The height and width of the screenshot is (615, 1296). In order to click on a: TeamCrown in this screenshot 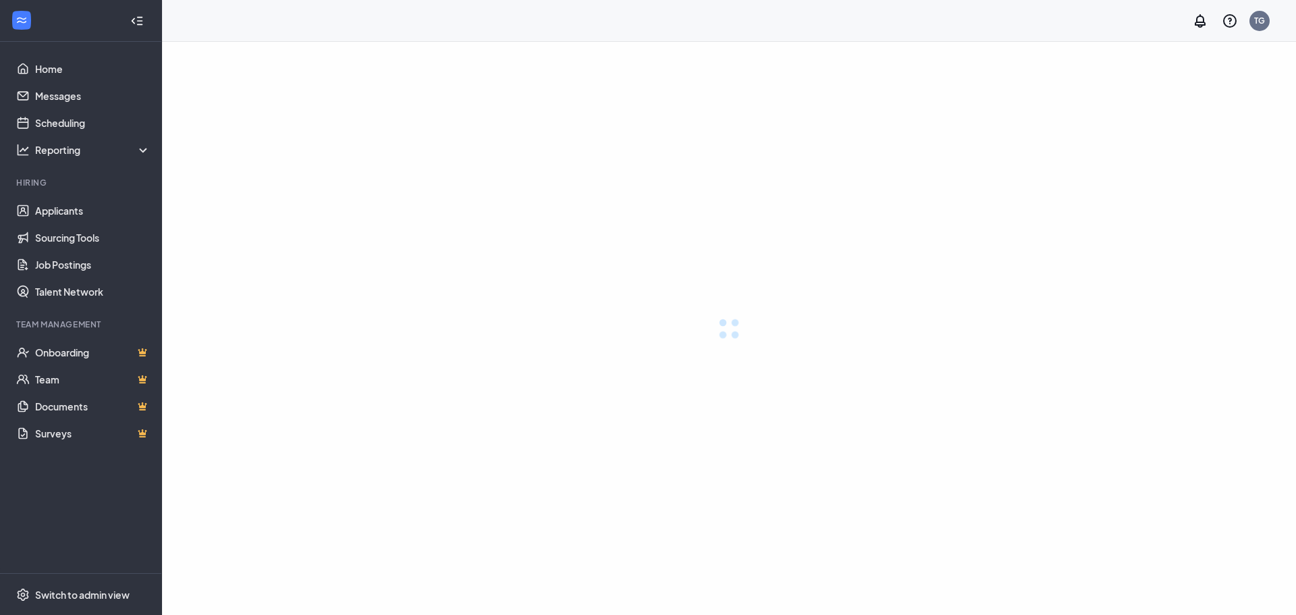, I will do `click(92, 379)`.